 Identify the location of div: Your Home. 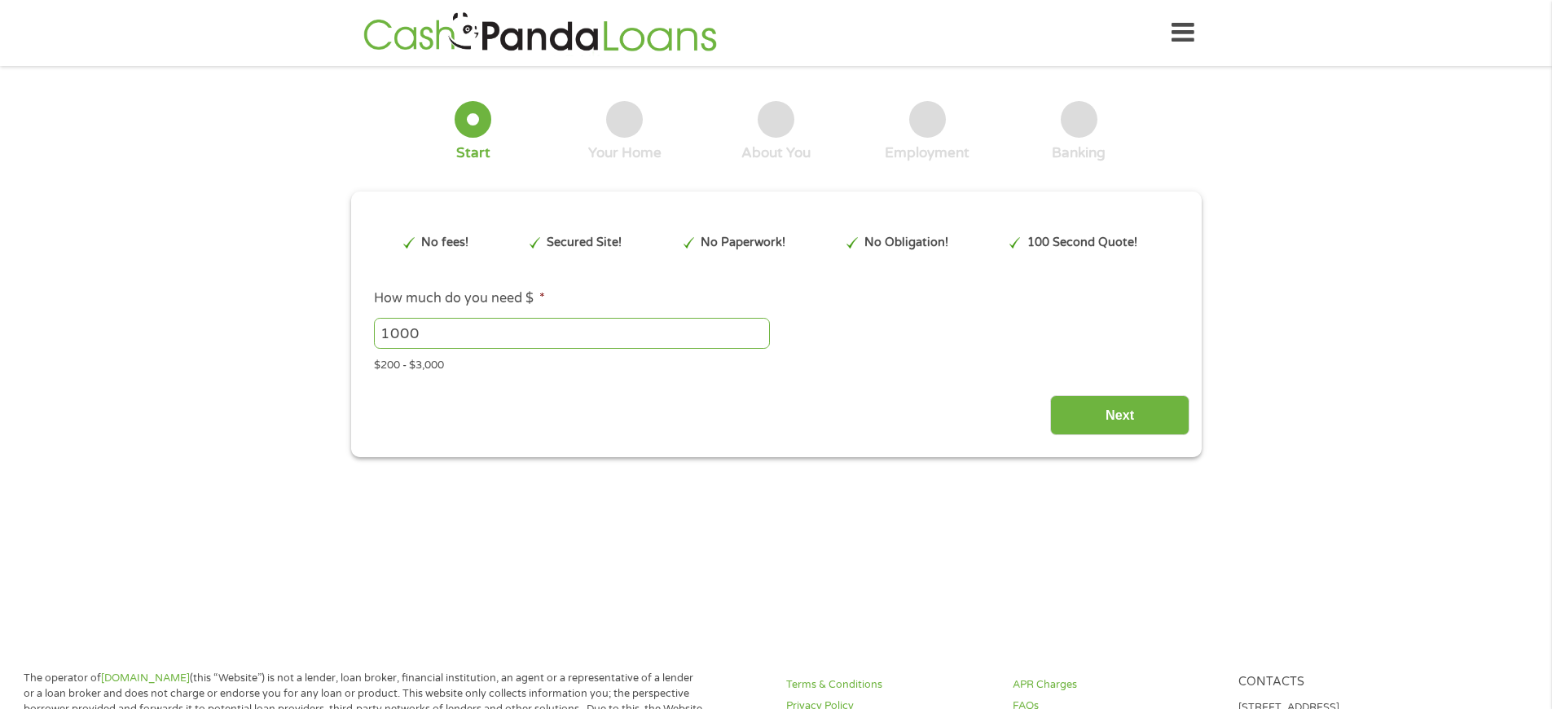
(625, 153).